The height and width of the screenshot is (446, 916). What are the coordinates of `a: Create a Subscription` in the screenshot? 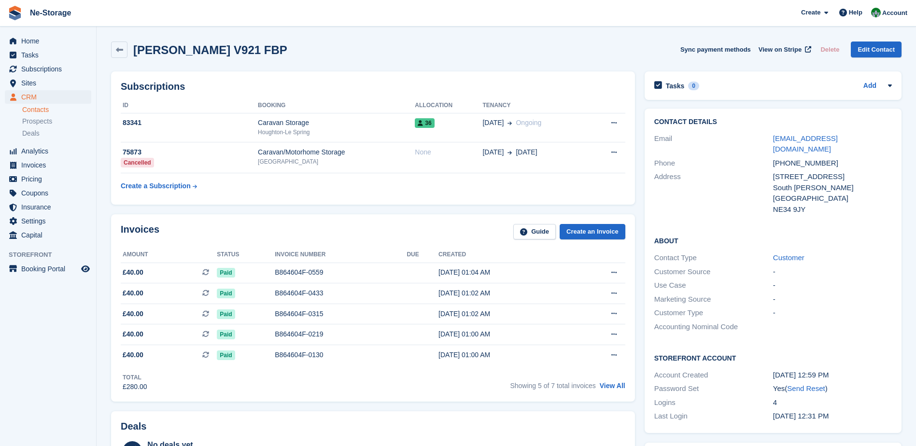 It's located at (159, 186).